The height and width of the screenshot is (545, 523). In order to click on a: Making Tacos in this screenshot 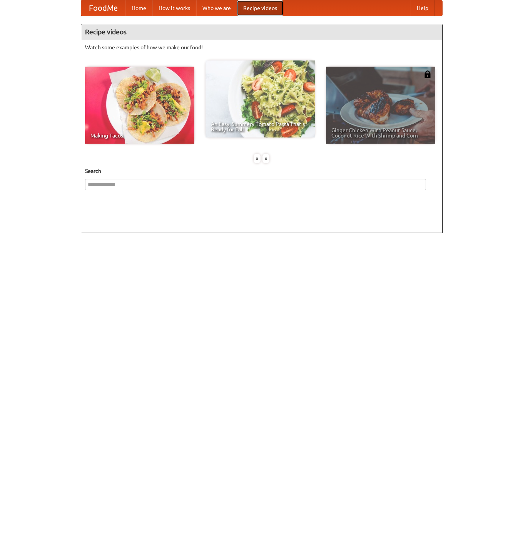, I will do `click(140, 105)`.